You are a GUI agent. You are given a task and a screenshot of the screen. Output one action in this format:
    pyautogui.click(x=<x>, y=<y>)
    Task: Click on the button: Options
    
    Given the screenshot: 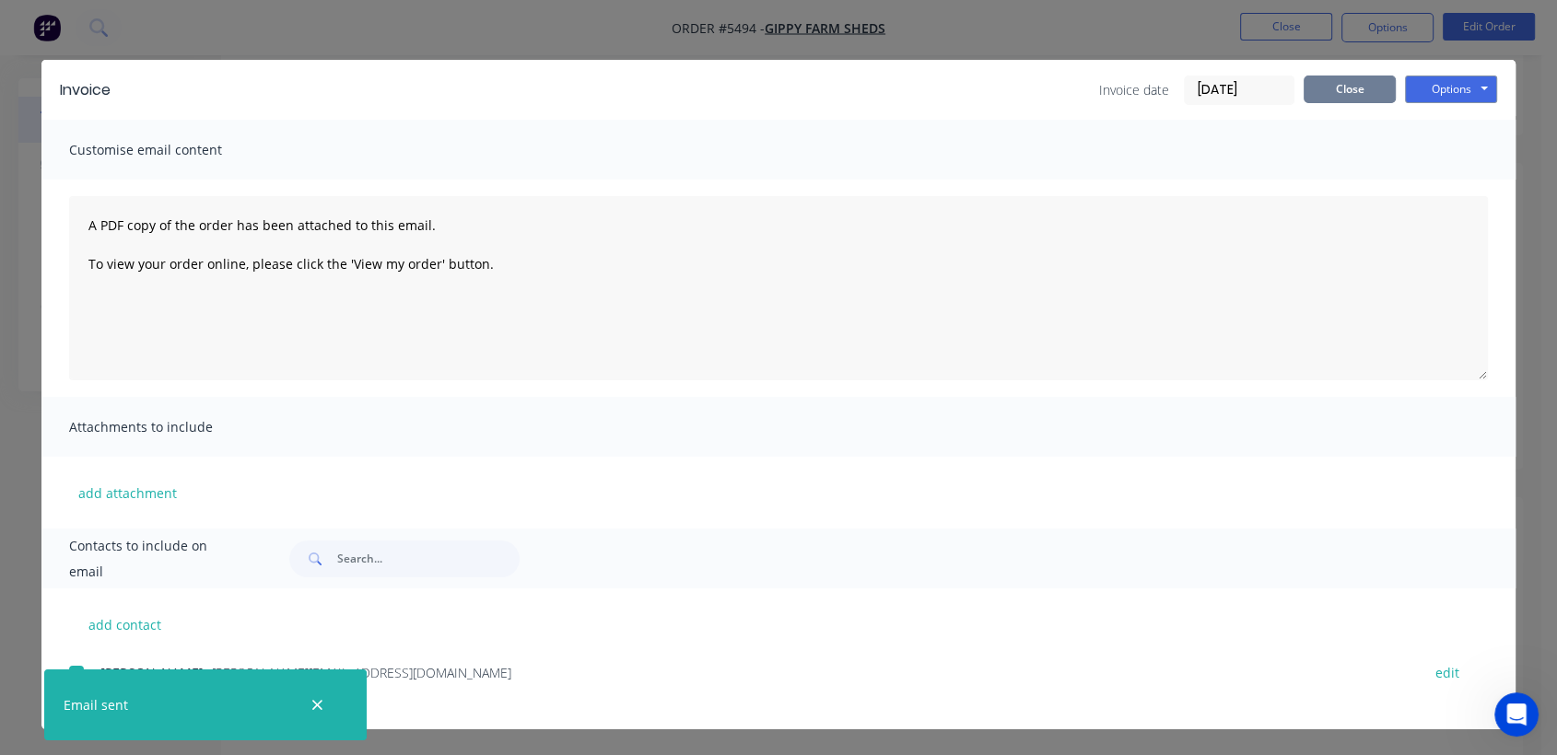 What is the action you would take?
    pyautogui.click(x=1451, y=89)
    